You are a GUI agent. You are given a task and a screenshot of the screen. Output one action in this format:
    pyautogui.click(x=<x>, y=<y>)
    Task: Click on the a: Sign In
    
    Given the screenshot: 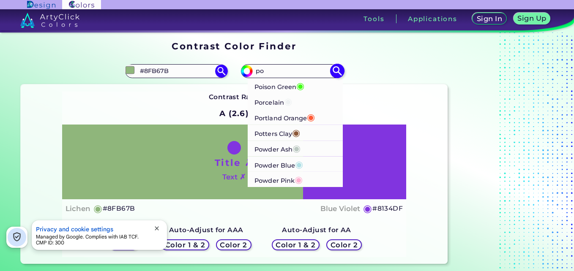 What is the action you would take?
    pyautogui.click(x=490, y=19)
    